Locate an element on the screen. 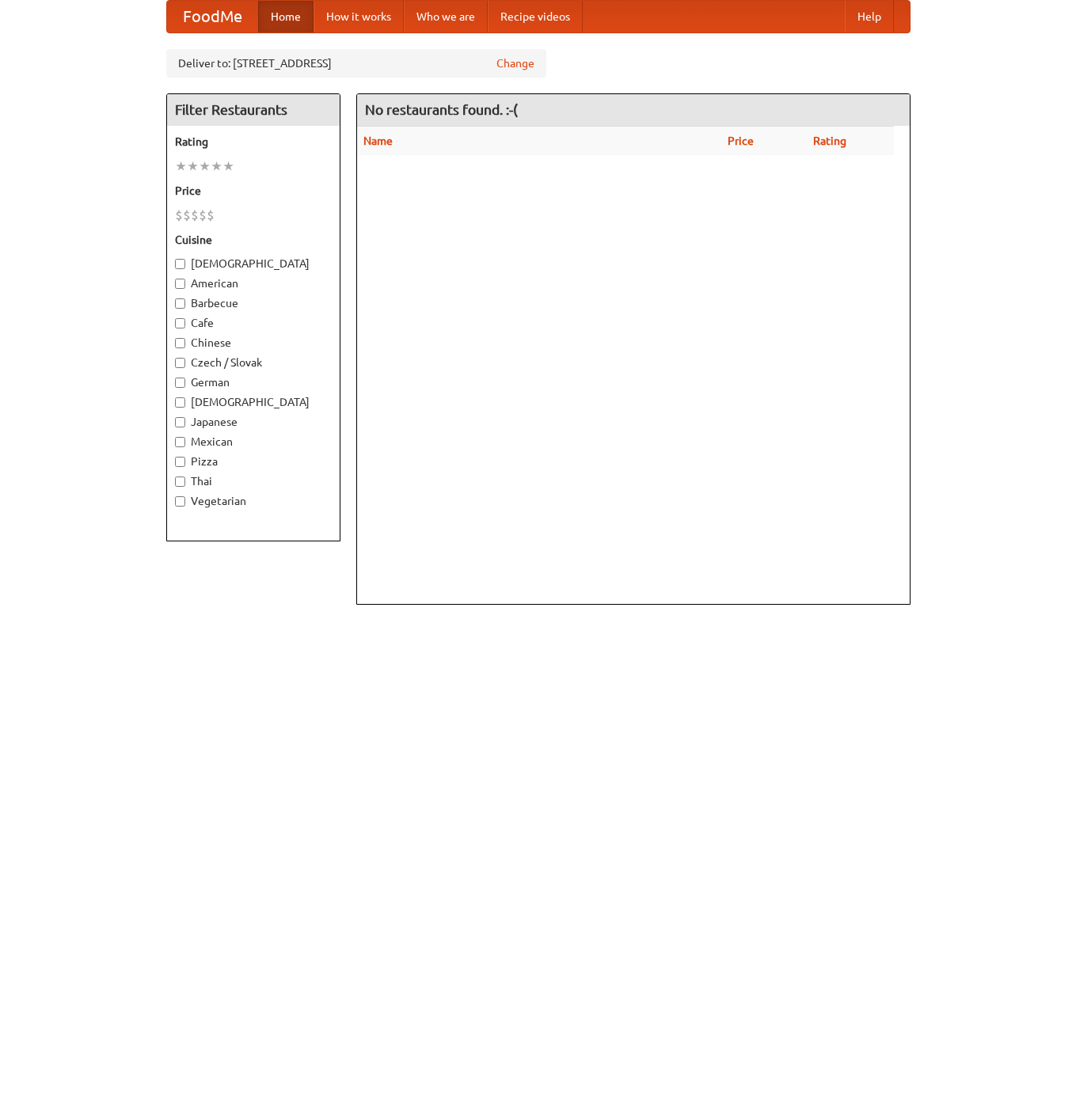 This screenshot has width=1076, height=1120. h5: Rating is located at coordinates (253, 142).